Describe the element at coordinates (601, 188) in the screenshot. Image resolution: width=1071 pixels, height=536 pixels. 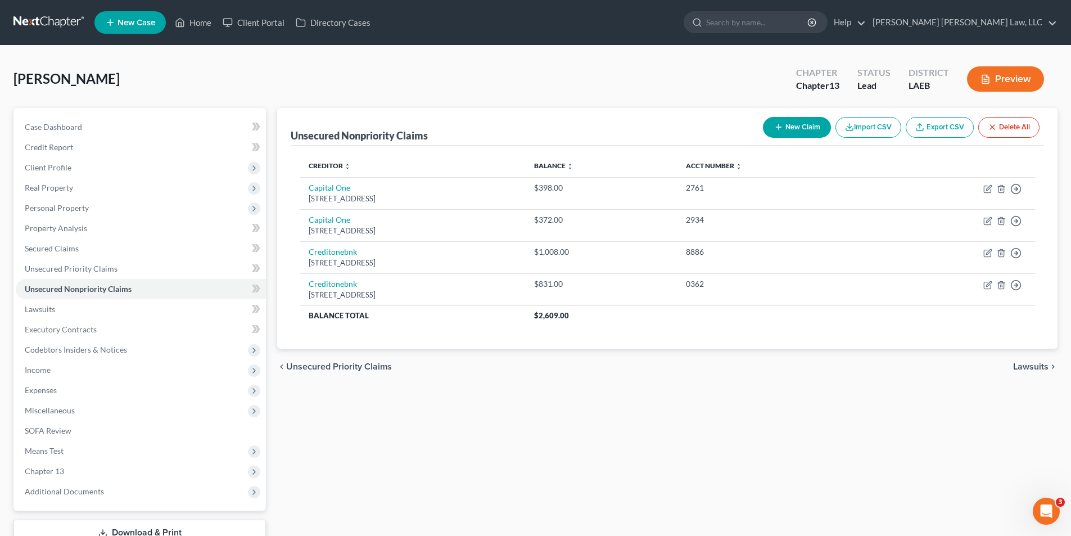
I see `div: $398.00` at that location.